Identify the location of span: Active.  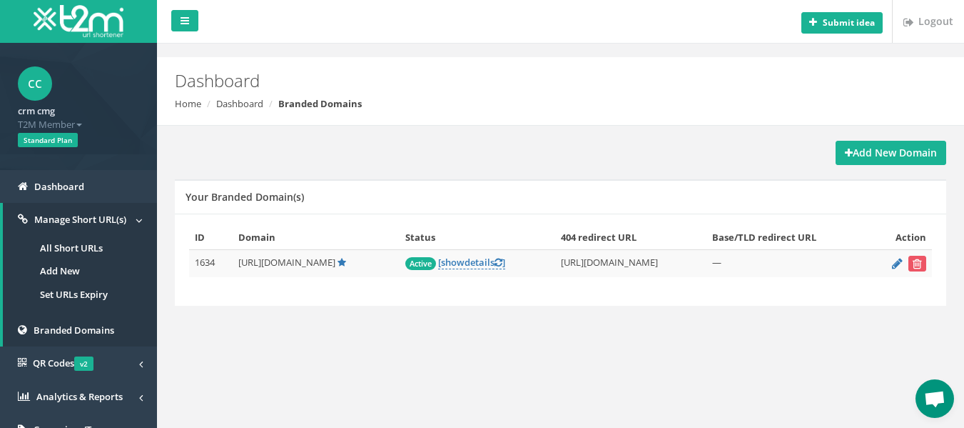
(420, 263).